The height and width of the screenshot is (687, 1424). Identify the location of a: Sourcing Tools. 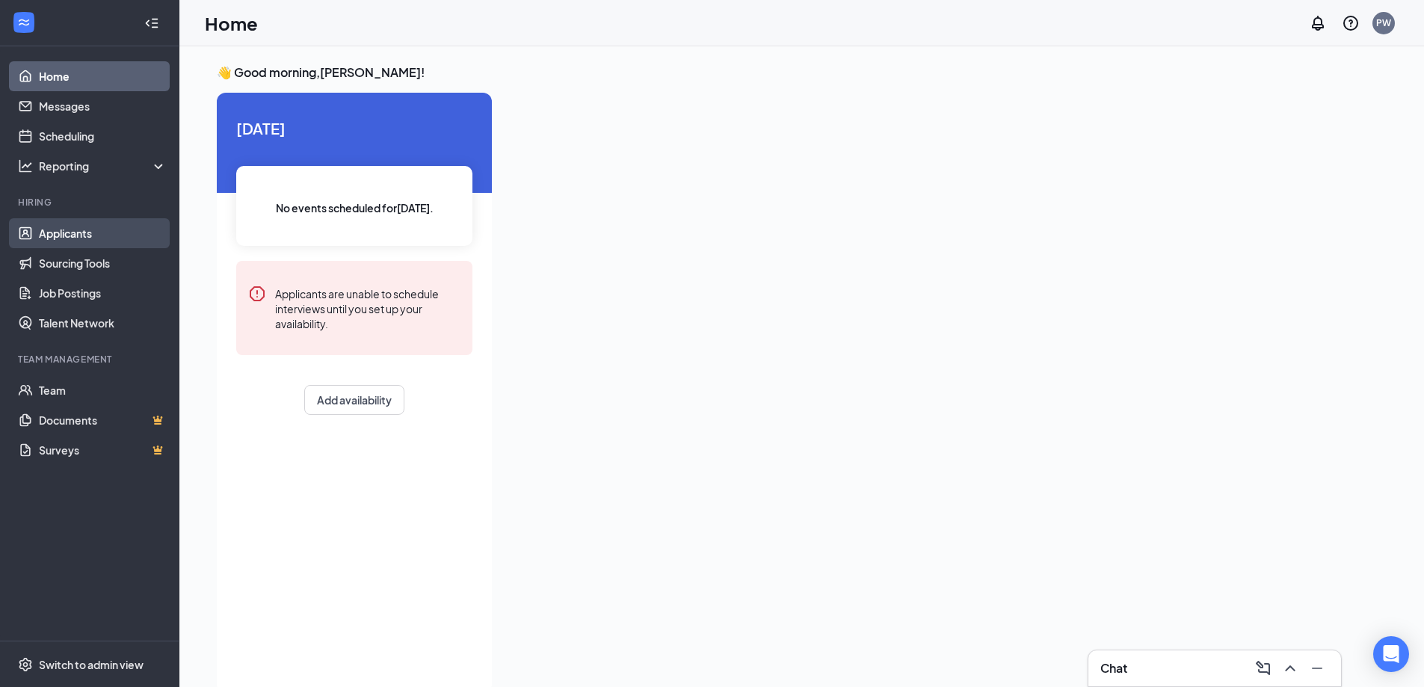
(102, 263).